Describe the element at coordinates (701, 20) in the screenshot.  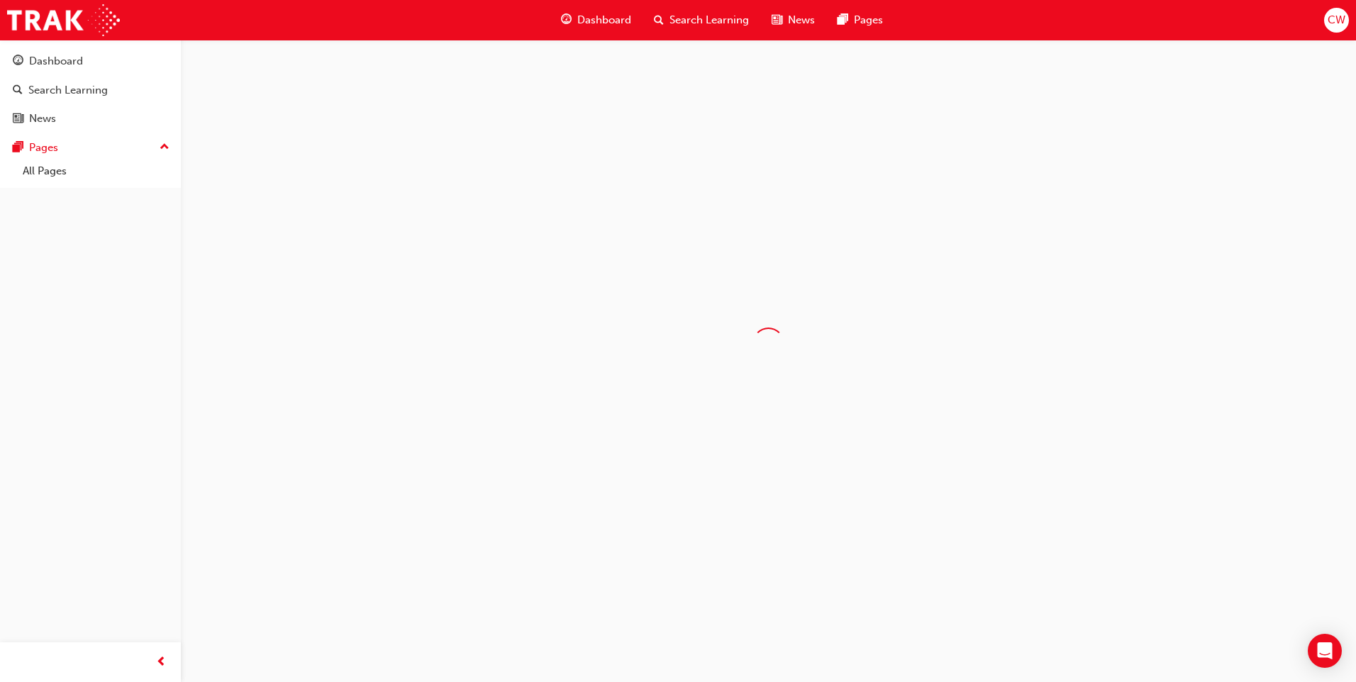
I see `a: search-iconSearch Learning` at that location.